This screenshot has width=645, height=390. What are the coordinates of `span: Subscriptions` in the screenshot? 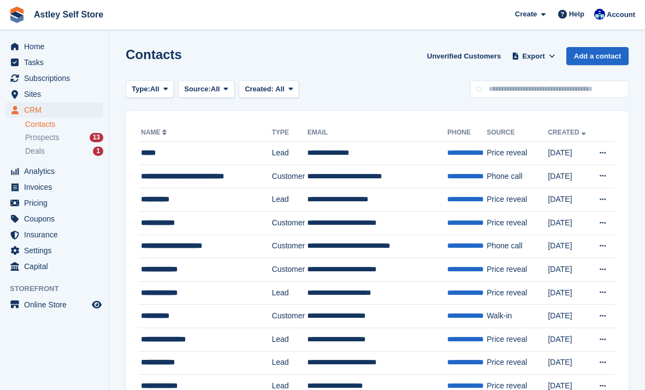 It's located at (57, 78).